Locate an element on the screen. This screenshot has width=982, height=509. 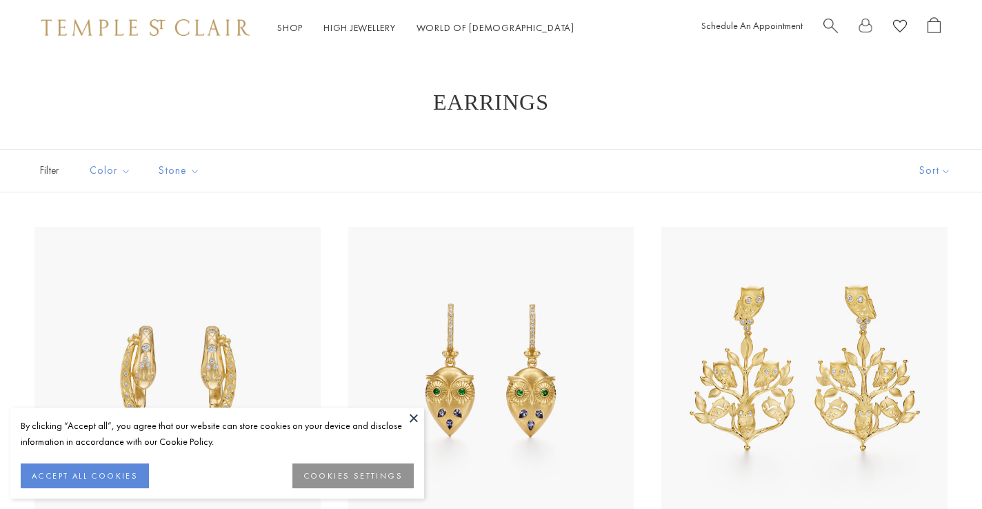
h1: Earrings is located at coordinates (491, 102).